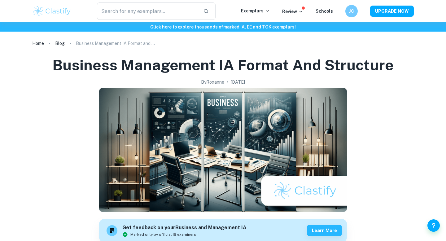 Image resolution: width=446 pixels, height=241 pixels. What do you see at coordinates (392, 11) in the screenshot?
I see `button: UPGRADE NOW` at bounding box center [392, 11].